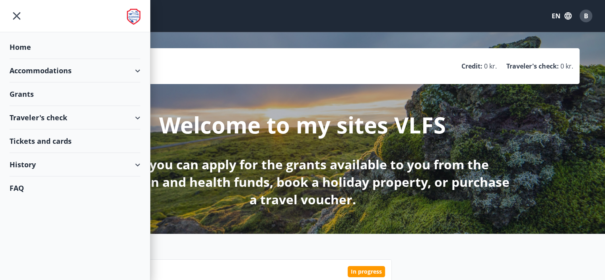 The width and height of the screenshot is (605, 280). I want to click on p: Here you can apply for the grants available to you from the education and health funds, book a ho..., so click(303, 182).